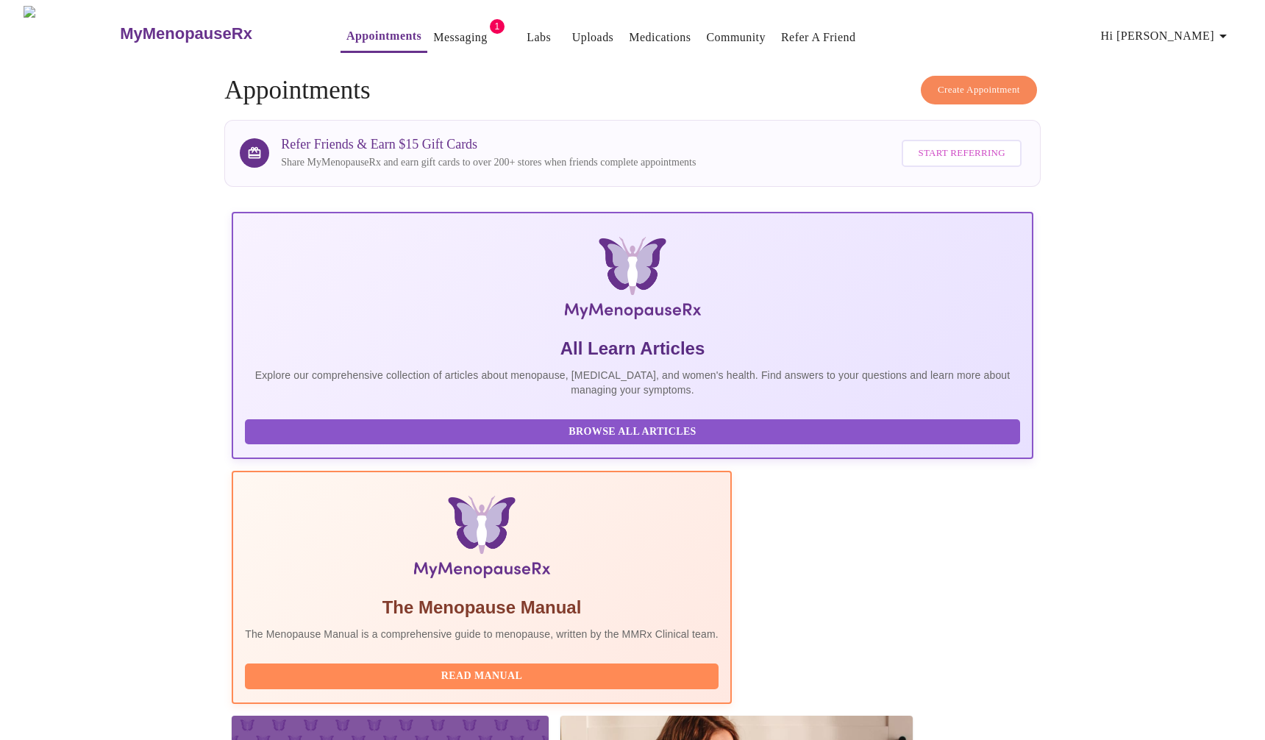 The width and height of the screenshot is (1265, 740). What do you see at coordinates (481, 540) in the screenshot?
I see `img: Menopause Manual` at bounding box center [481, 540].